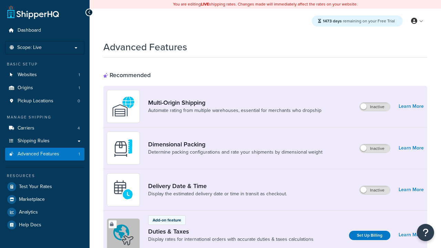  Describe the element at coordinates (358, 21) in the screenshot. I see `span: remaining on your Free Trial` at that location.